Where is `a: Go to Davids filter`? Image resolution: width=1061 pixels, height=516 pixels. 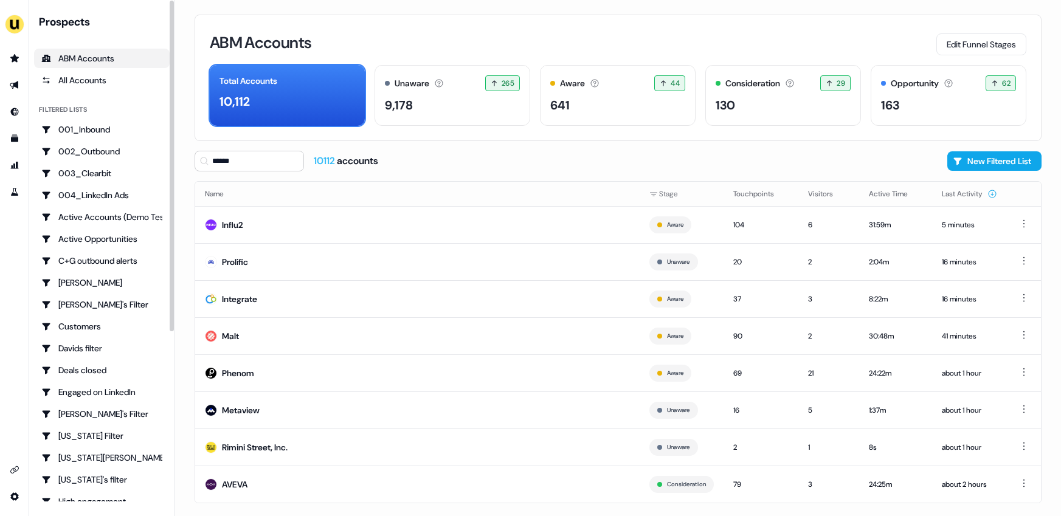
a: Go to Davids filter is located at coordinates (102, 348).